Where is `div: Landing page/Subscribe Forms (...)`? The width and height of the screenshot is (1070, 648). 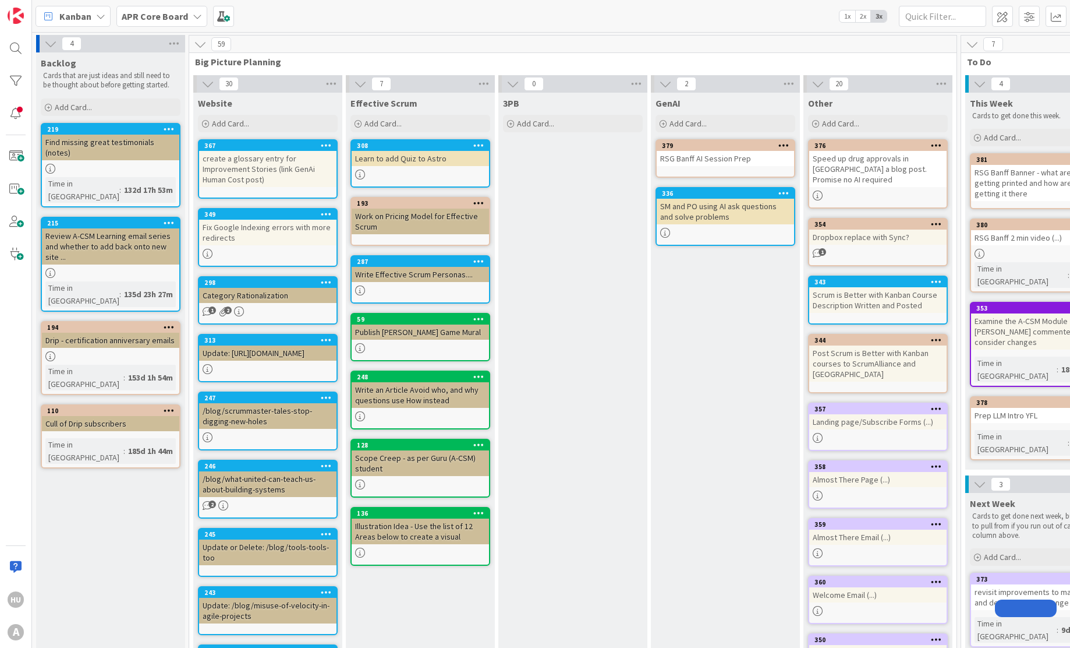 div: Landing page/Subscribe Forms (...) is located at coordinates (878, 422).